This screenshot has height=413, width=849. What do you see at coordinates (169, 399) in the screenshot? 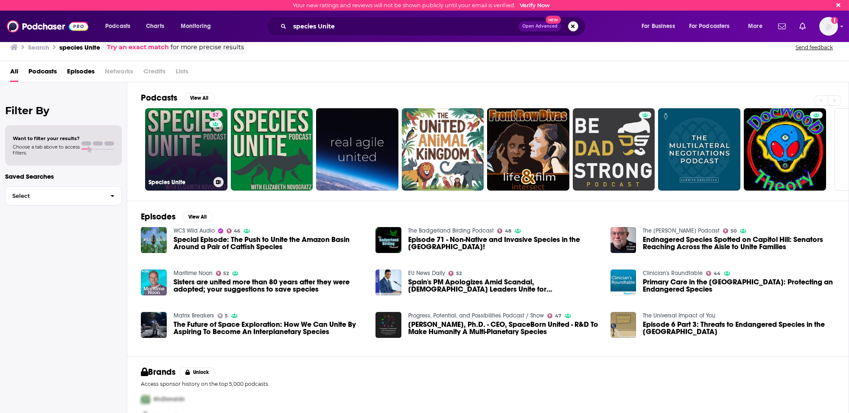
I see `span: McDonalds` at bounding box center [169, 399].